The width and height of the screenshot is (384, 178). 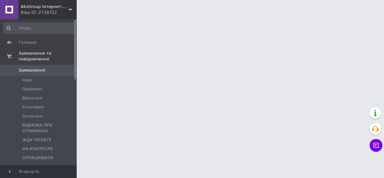 What do you see at coordinates (38, 158) in the screenshot?
I see `span: ОПРАЦЮВАТИ` at bounding box center [38, 158].